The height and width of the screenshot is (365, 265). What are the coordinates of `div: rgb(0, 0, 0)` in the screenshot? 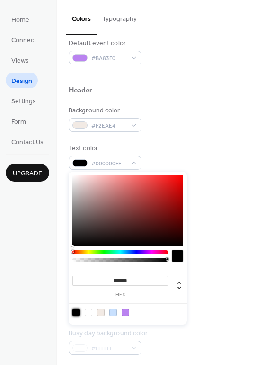 It's located at (76, 312).